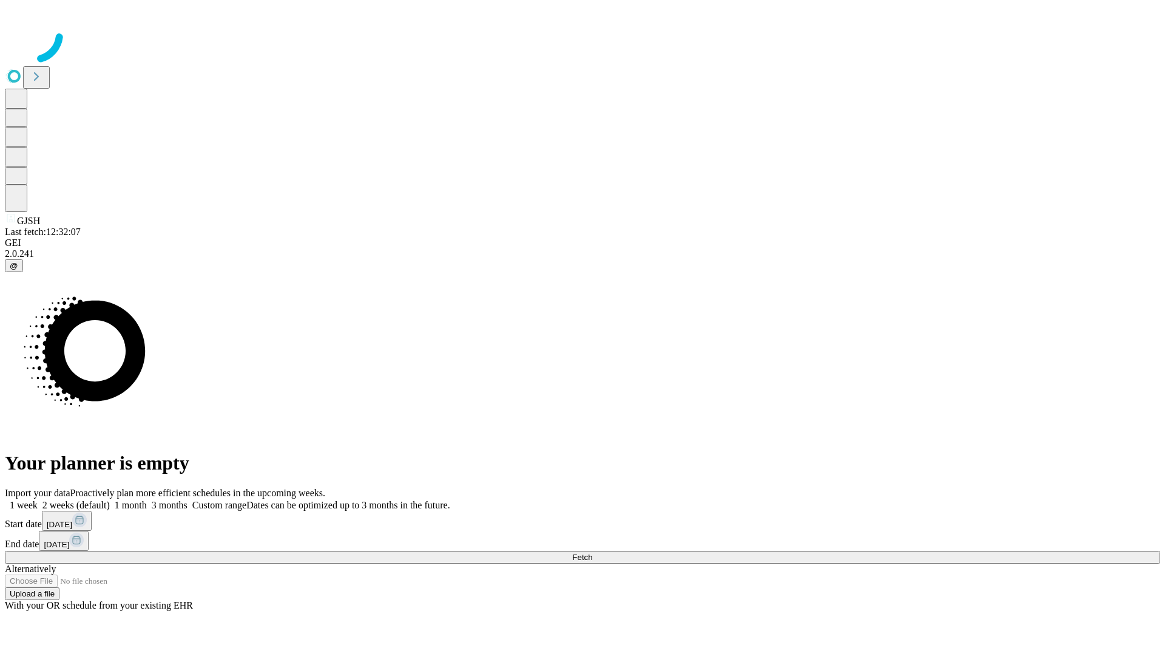 The width and height of the screenshot is (1165, 656). What do you see at coordinates (348, 504) in the screenshot?
I see `span: Dates can be optimized up to 3 months in the future.` at bounding box center [348, 504].